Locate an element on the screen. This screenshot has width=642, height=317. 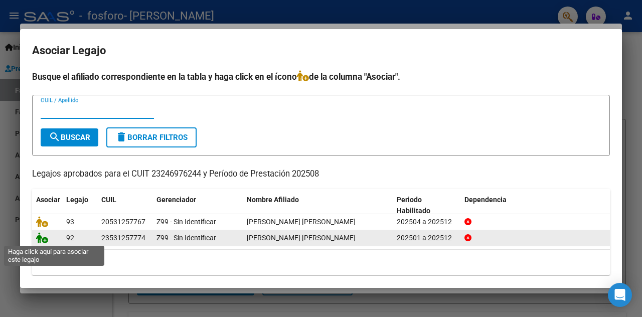
span: GARCIA YADIRA KIARA ADELE is located at coordinates (301, 238).